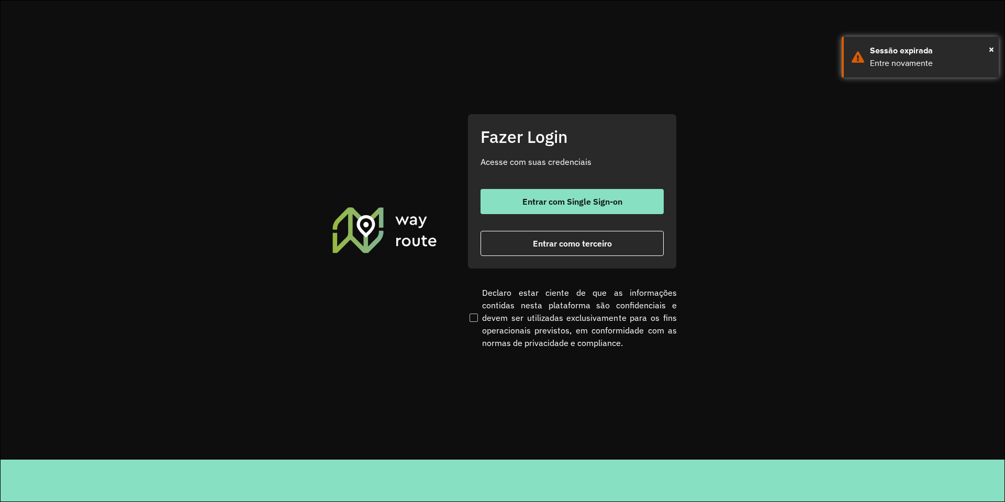 The height and width of the screenshot is (502, 1005). I want to click on span: Entrar com Single Sign-on, so click(572, 201).